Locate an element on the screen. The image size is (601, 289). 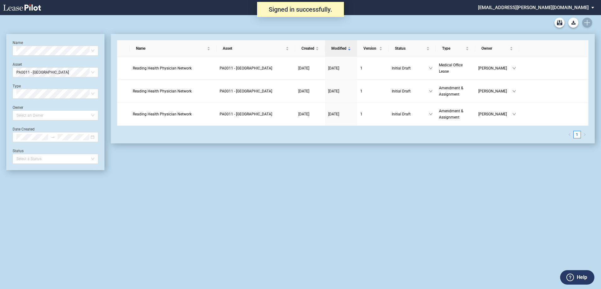
th: Status is located at coordinates (412, 48).